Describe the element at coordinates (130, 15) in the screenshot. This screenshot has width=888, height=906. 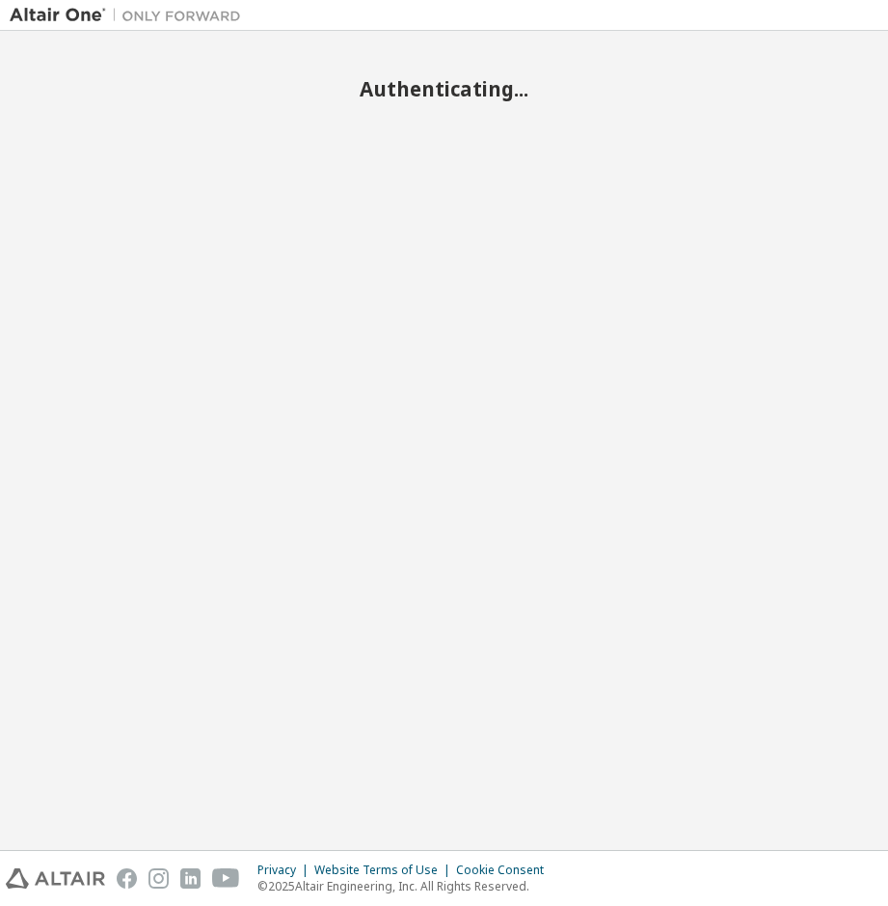
I see `img: Altair One` at that location.